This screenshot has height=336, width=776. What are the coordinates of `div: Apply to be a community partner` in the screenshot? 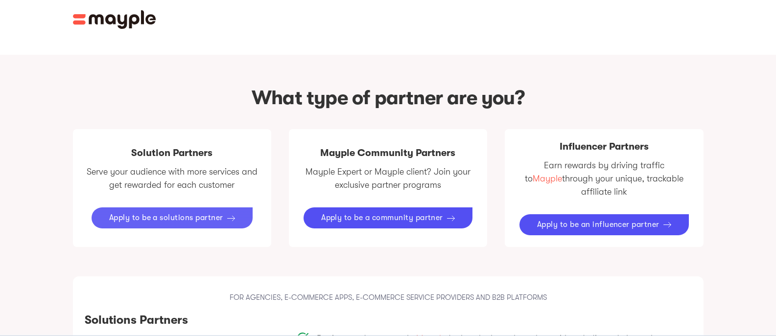 It's located at (382, 218).